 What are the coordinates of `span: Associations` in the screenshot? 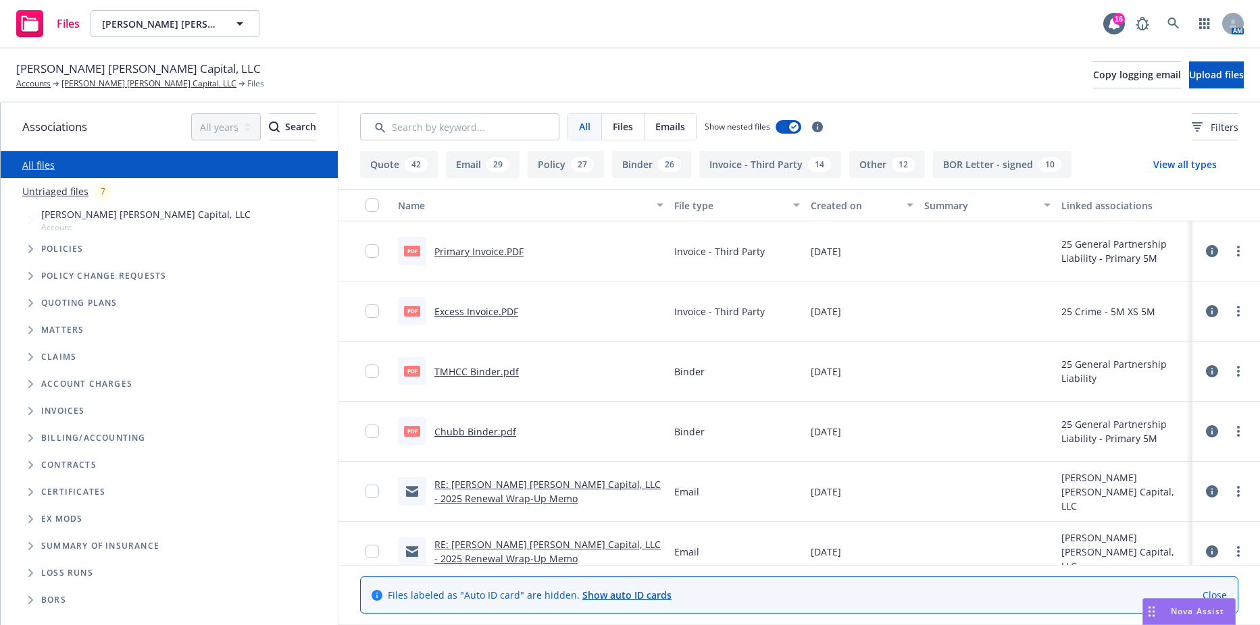 It's located at (55, 127).